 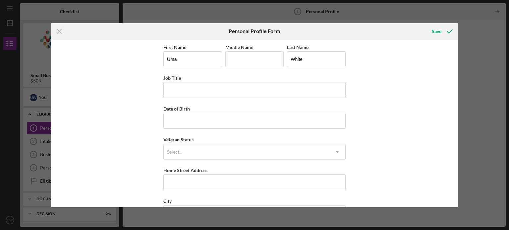 I want to click on label: Job Title, so click(x=172, y=78).